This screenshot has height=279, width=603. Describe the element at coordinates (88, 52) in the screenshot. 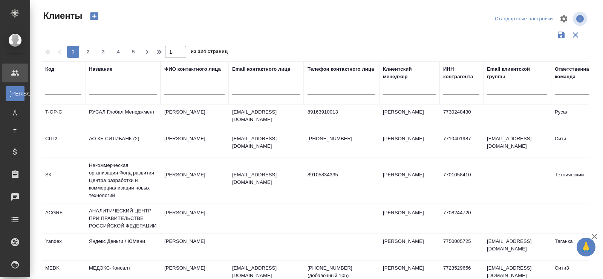

I see `button: 2` at that location.